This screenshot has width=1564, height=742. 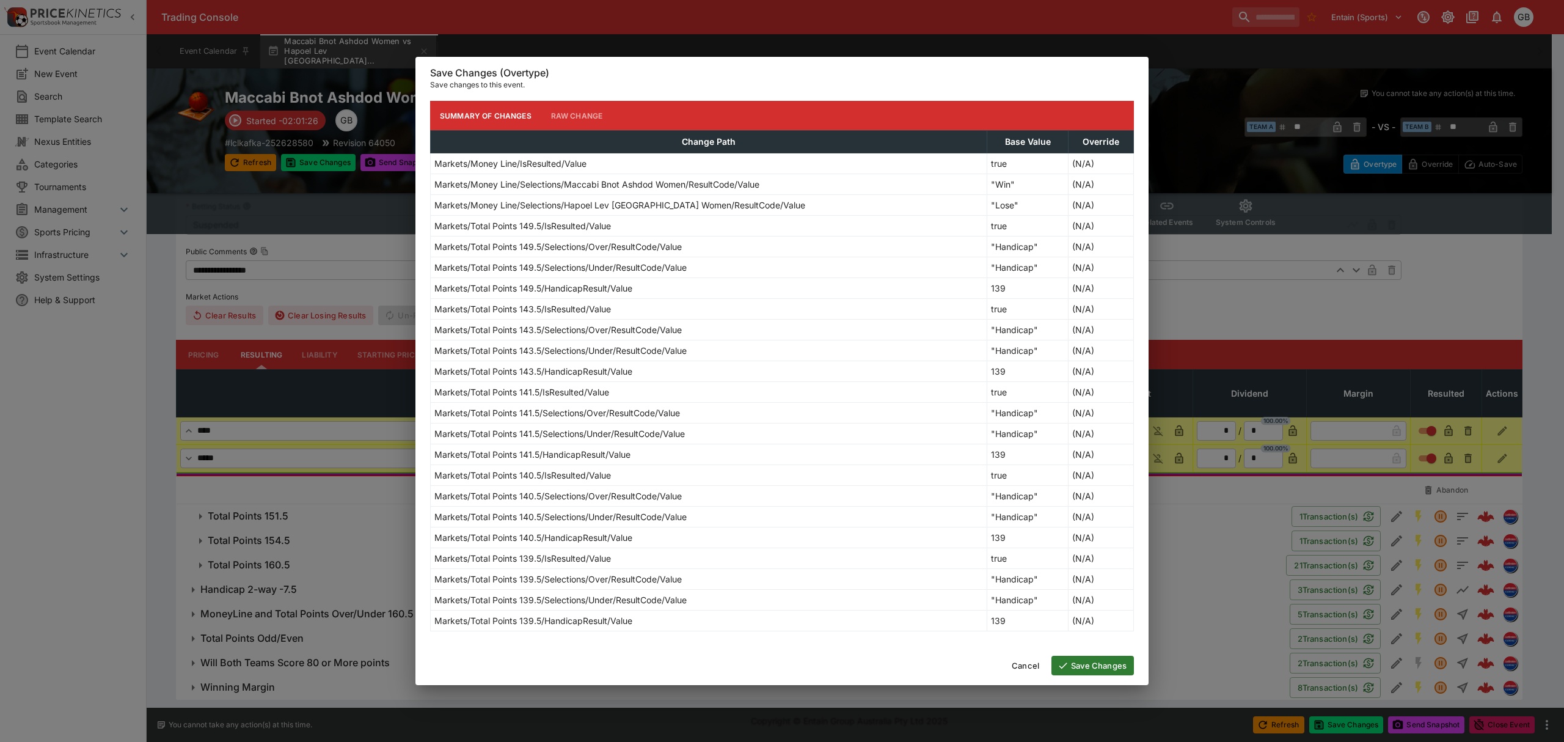 What do you see at coordinates (558, 246) in the screenshot?
I see `p: Markets/Total Points 149.5/Selections/Over/ResultCode/Value` at bounding box center [558, 246].